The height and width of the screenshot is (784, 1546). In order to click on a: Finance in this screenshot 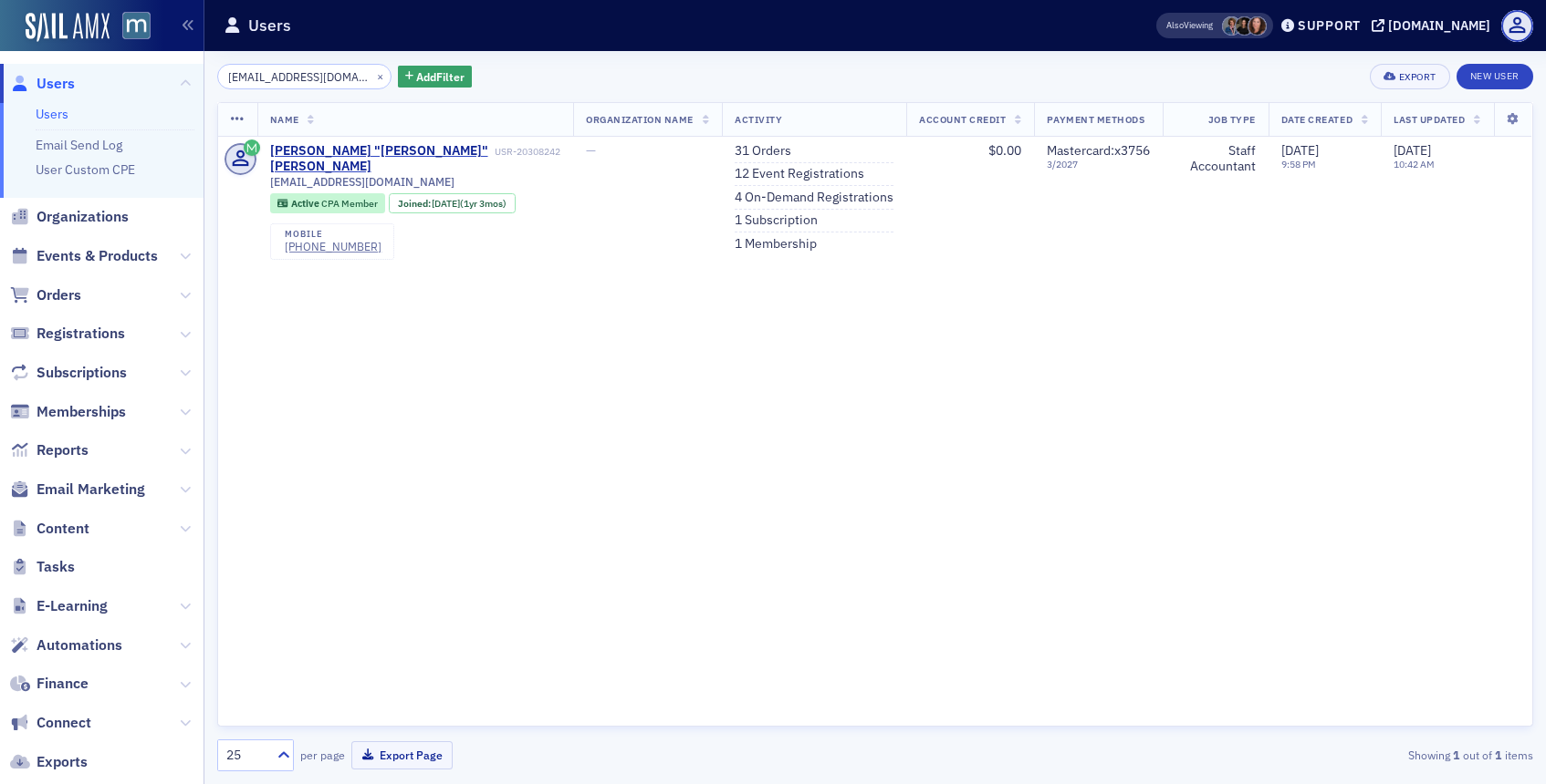, I will do `click(50, 684)`.